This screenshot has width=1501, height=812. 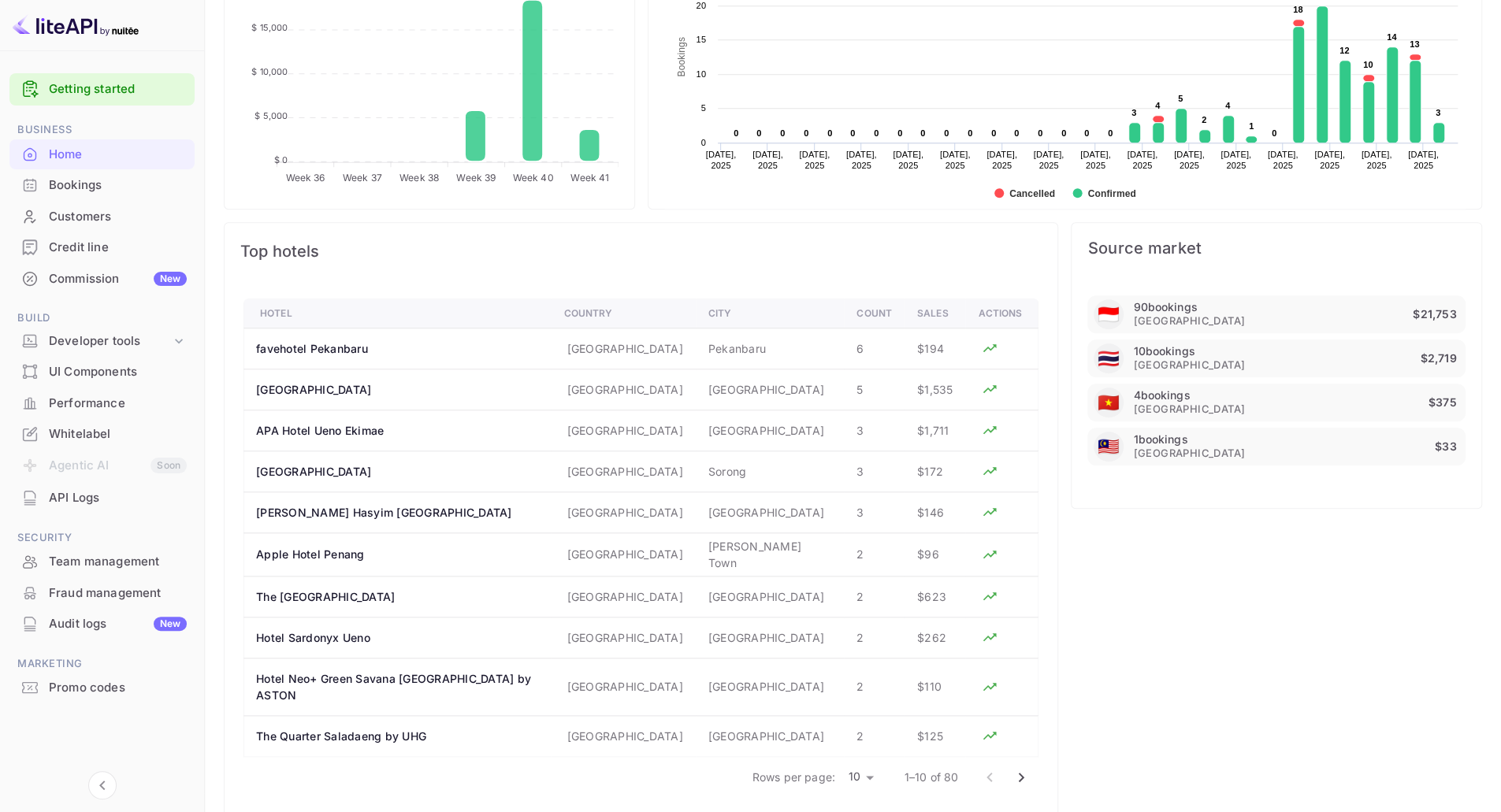 I want to click on text: 15, so click(x=700, y=40).